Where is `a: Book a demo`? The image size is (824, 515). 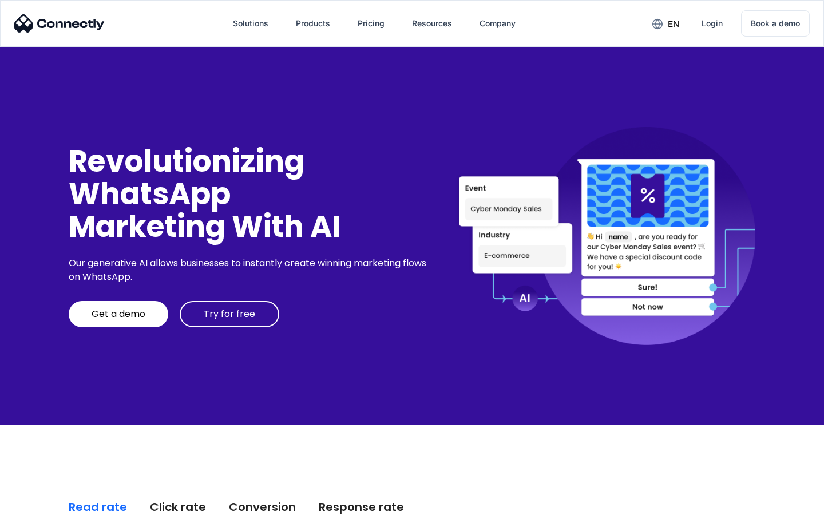
a: Book a demo is located at coordinates (776, 23).